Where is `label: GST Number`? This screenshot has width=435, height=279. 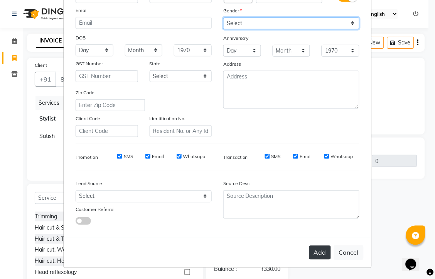 label: GST Number is located at coordinates (89, 64).